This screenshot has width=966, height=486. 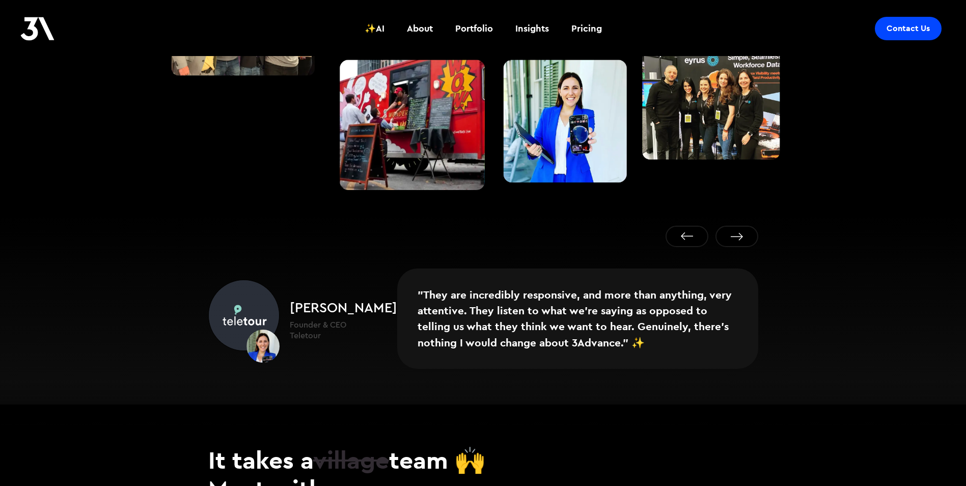 I want to click on div: Contact Us, so click(x=908, y=29).